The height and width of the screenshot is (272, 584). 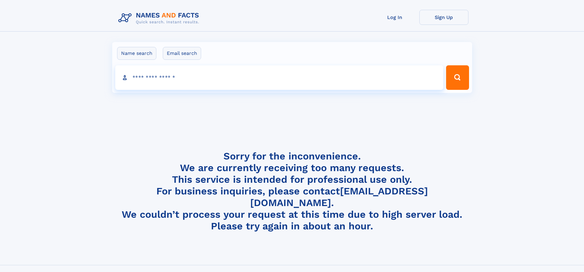 What do you see at coordinates (395, 17) in the screenshot?
I see `a: Log In` at bounding box center [395, 17].